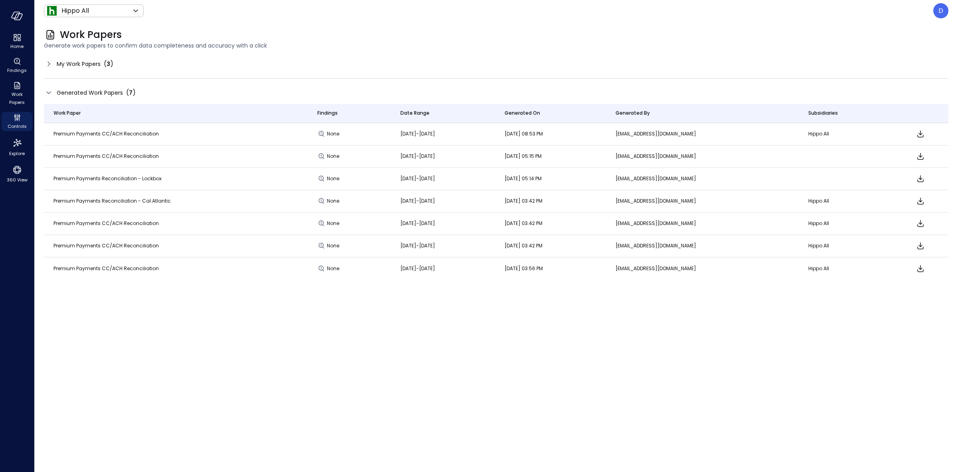 The image size is (958, 472). I want to click on div: Explore, so click(17, 147).